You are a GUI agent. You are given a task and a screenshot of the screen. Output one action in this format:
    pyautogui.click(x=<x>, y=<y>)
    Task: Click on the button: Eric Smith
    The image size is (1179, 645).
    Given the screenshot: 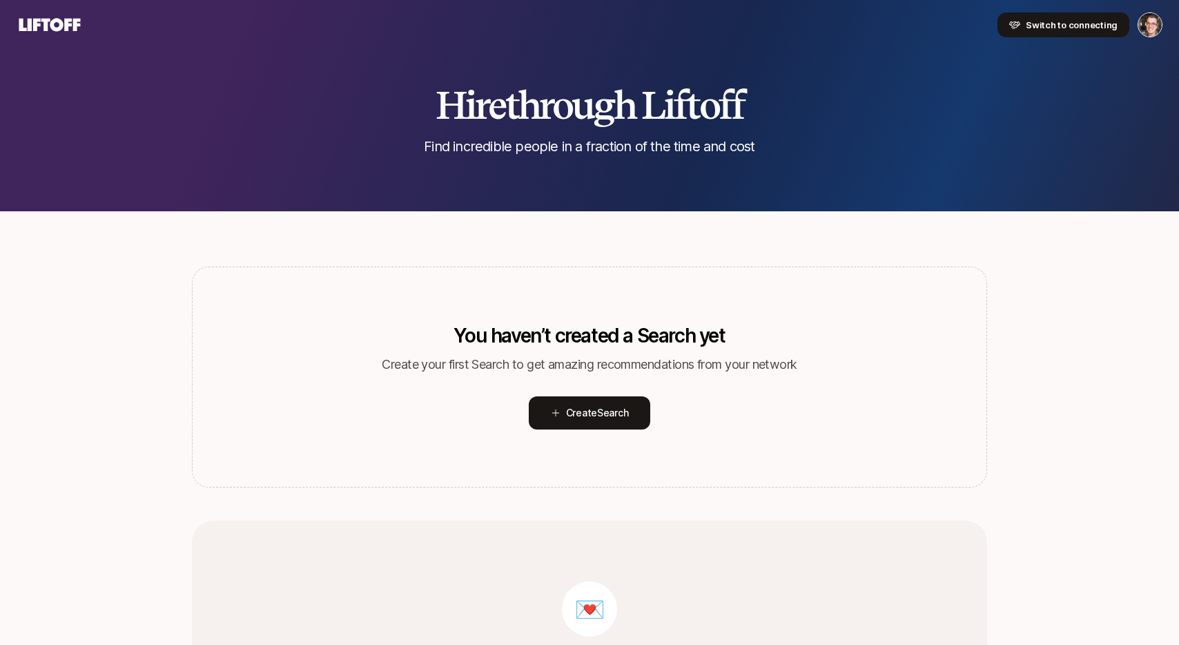 What is the action you would take?
    pyautogui.click(x=1150, y=25)
    